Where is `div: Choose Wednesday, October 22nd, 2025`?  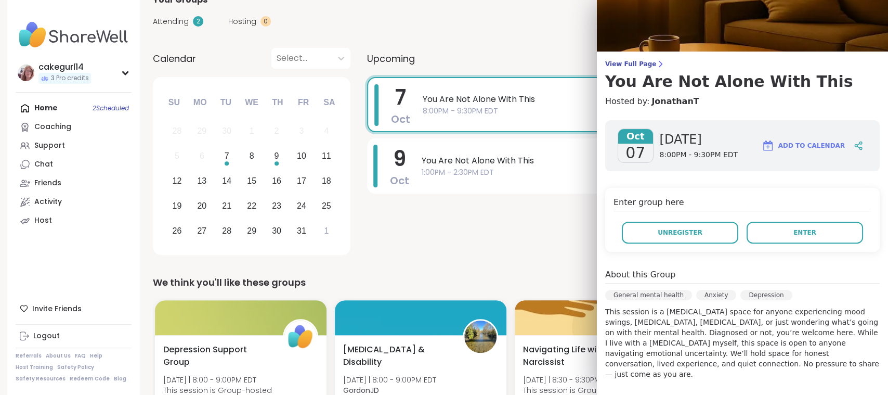 div: Choose Wednesday, October 22nd, 2025 is located at coordinates (252, 205).